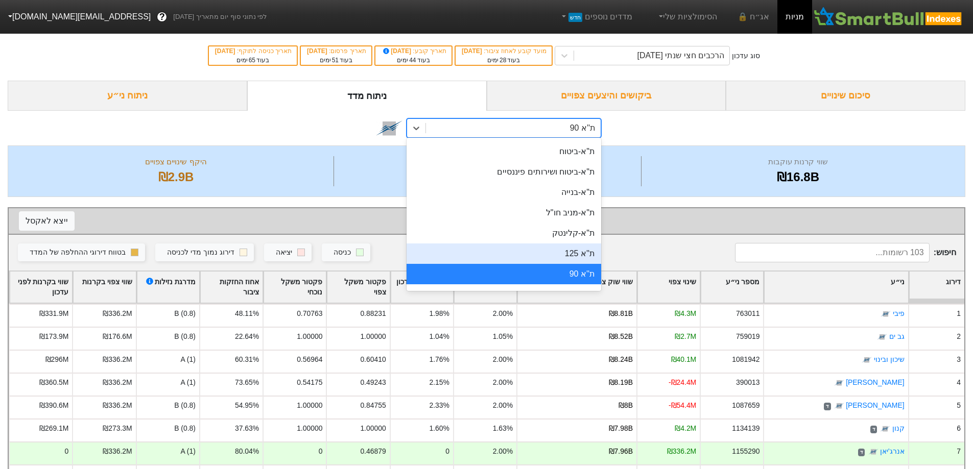  What do you see at coordinates (247, 451) in the screenshot?
I see `div: 80.04%` at bounding box center [247, 451].